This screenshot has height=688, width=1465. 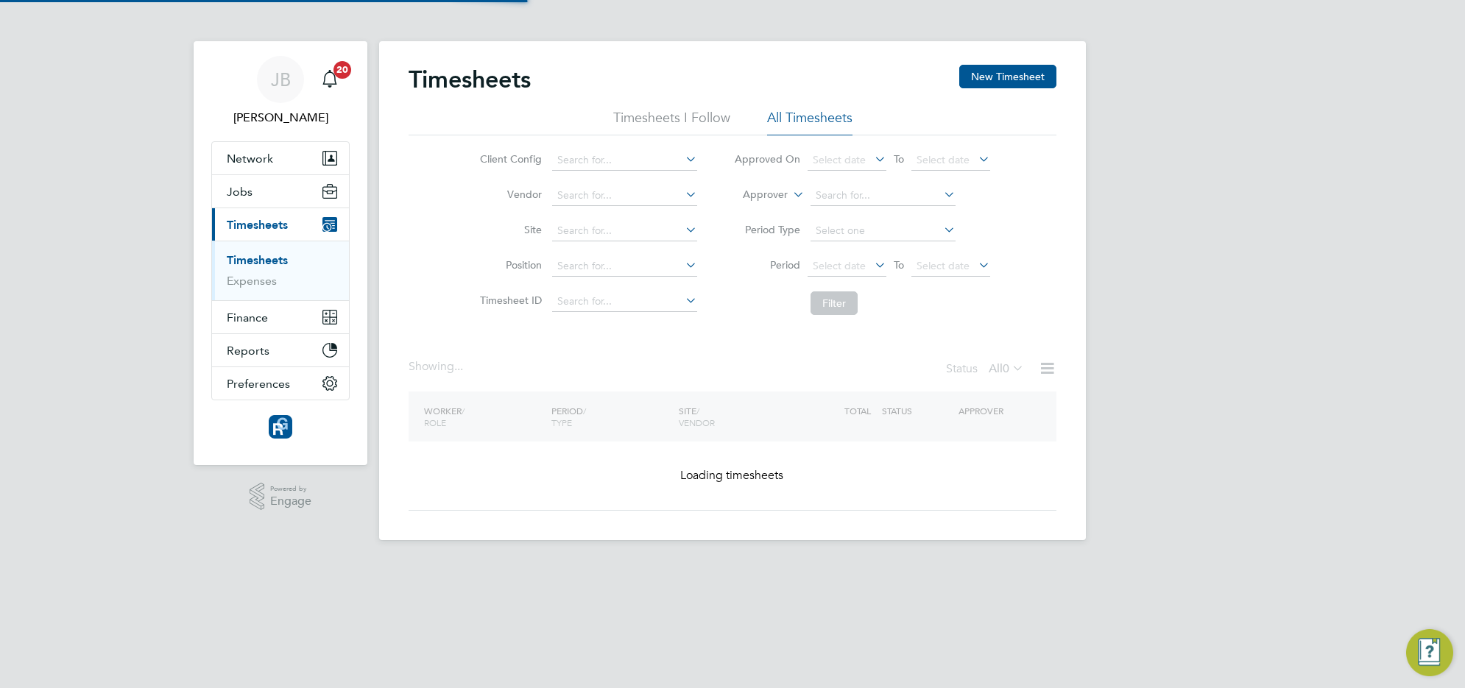 I want to click on div: Timesheets, so click(x=280, y=270).